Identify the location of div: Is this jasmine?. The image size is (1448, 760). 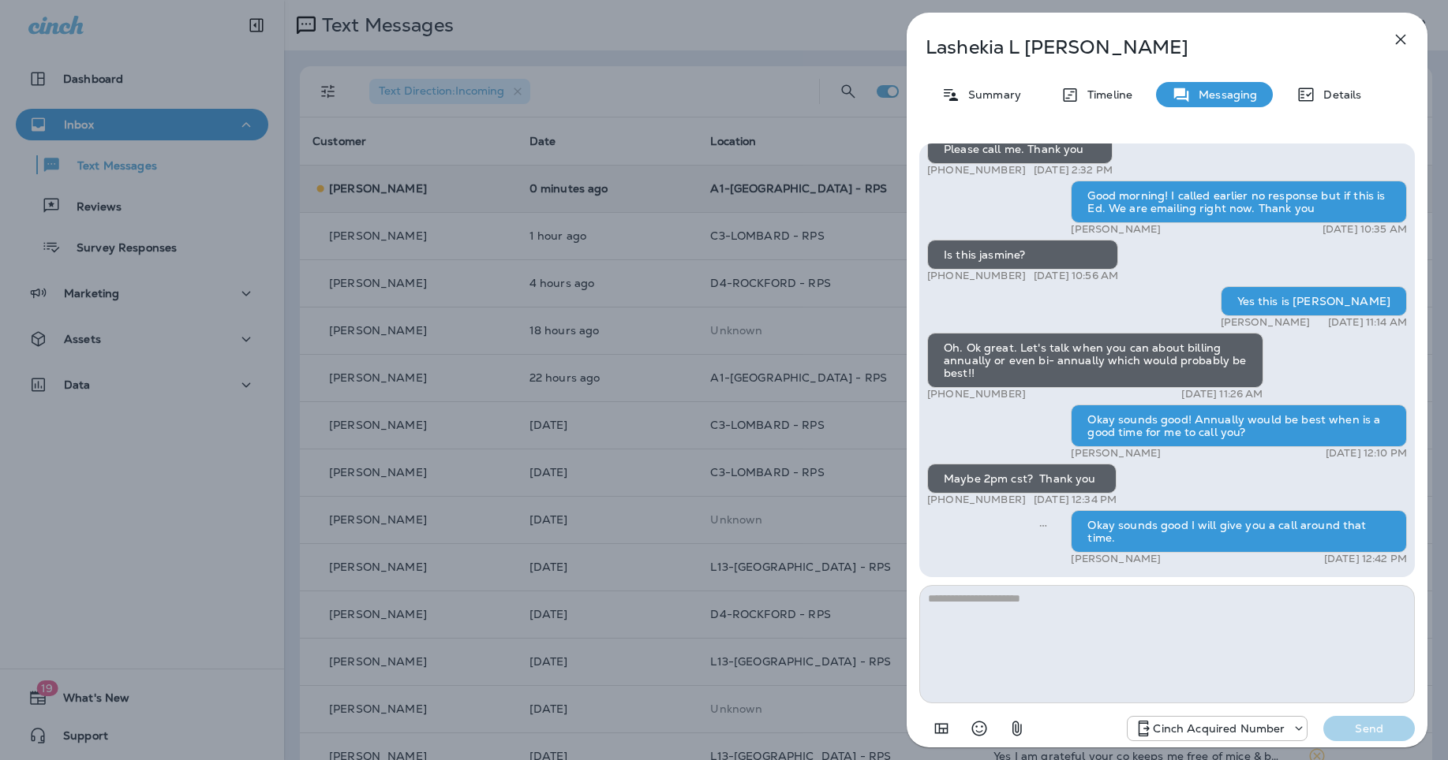
(1022, 255).